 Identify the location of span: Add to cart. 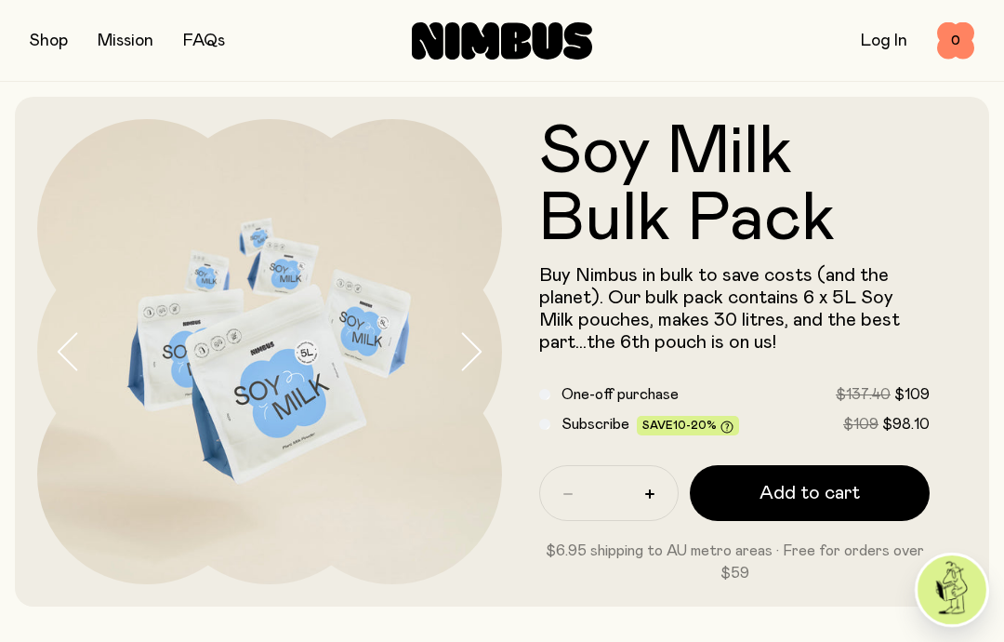
(810, 493).